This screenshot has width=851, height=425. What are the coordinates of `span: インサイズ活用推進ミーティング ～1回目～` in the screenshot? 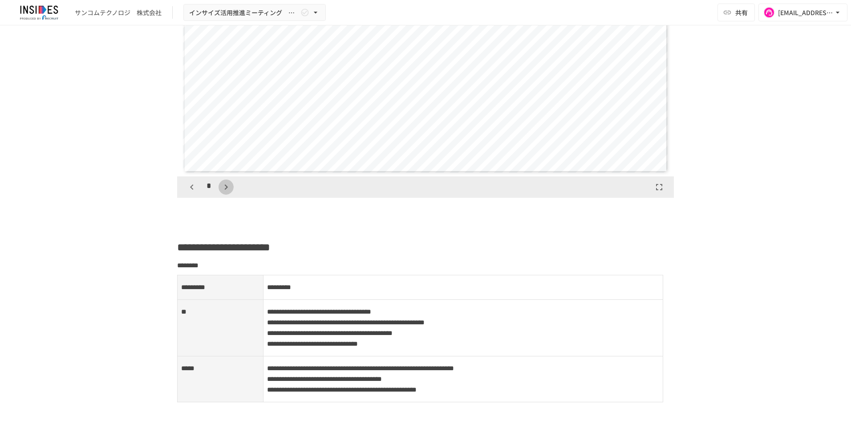 It's located at (244, 12).